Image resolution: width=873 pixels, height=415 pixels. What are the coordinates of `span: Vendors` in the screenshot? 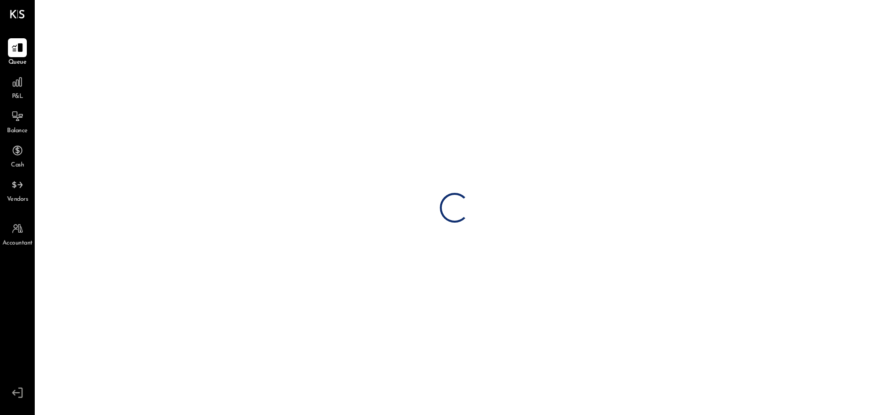 It's located at (17, 200).